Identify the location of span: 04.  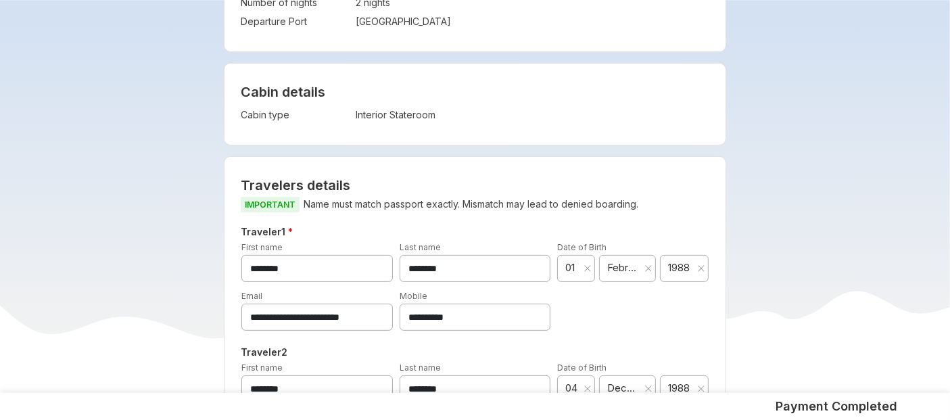
(572, 388).